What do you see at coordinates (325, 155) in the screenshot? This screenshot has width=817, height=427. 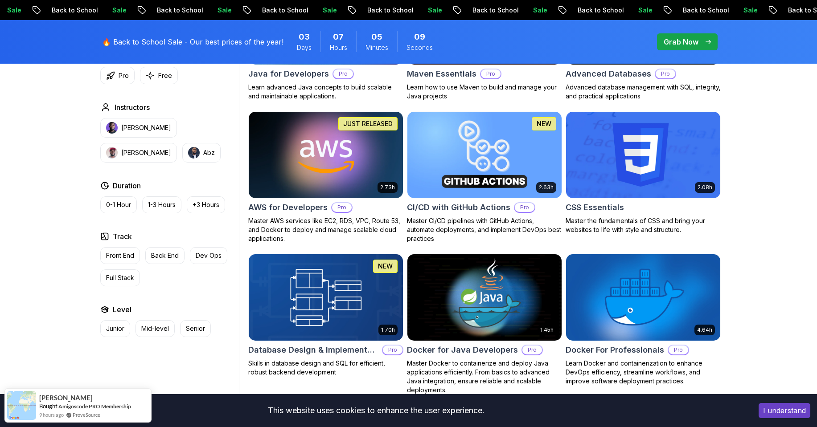 I see `img: AWS for Developers card` at bounding box center [325, 155].